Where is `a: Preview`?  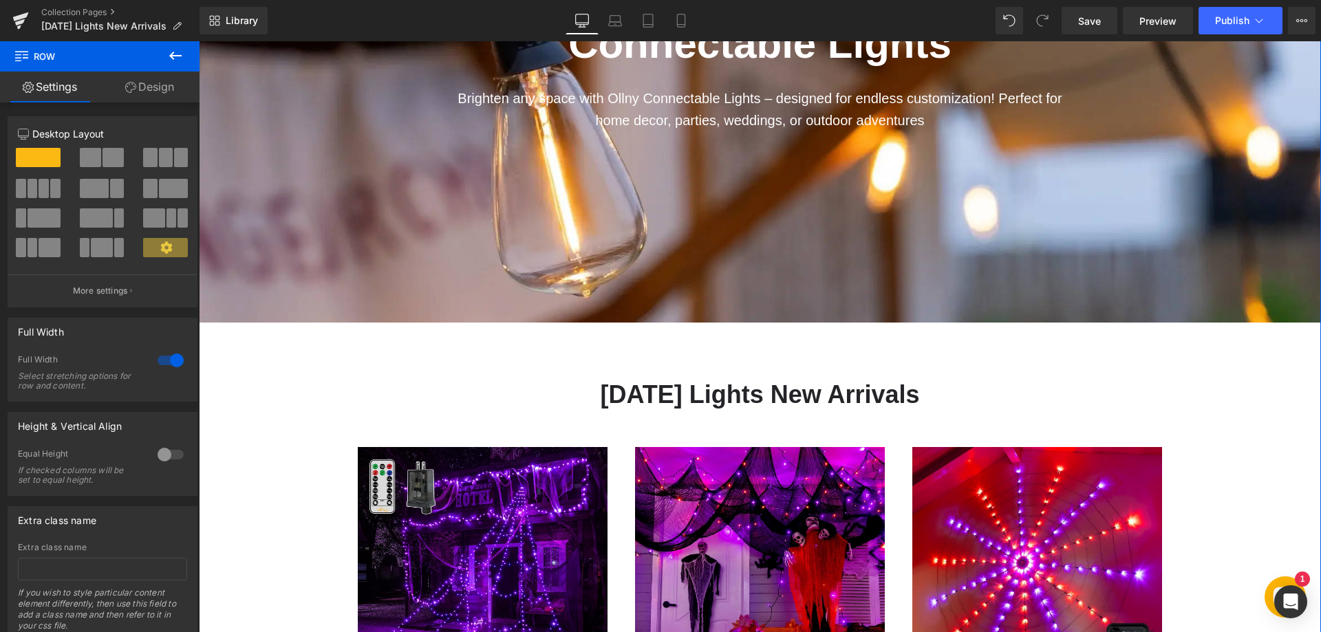
a: Preview is located at coordinates (1158, 21).